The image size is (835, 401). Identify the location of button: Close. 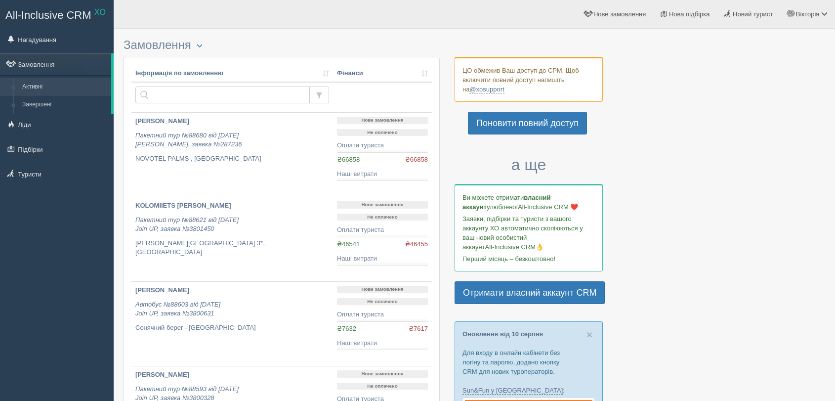
(590, 334).